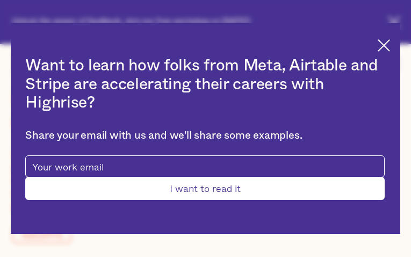 The image size is (411, 257). I want to click on input: Your work email, so click(205, 166).